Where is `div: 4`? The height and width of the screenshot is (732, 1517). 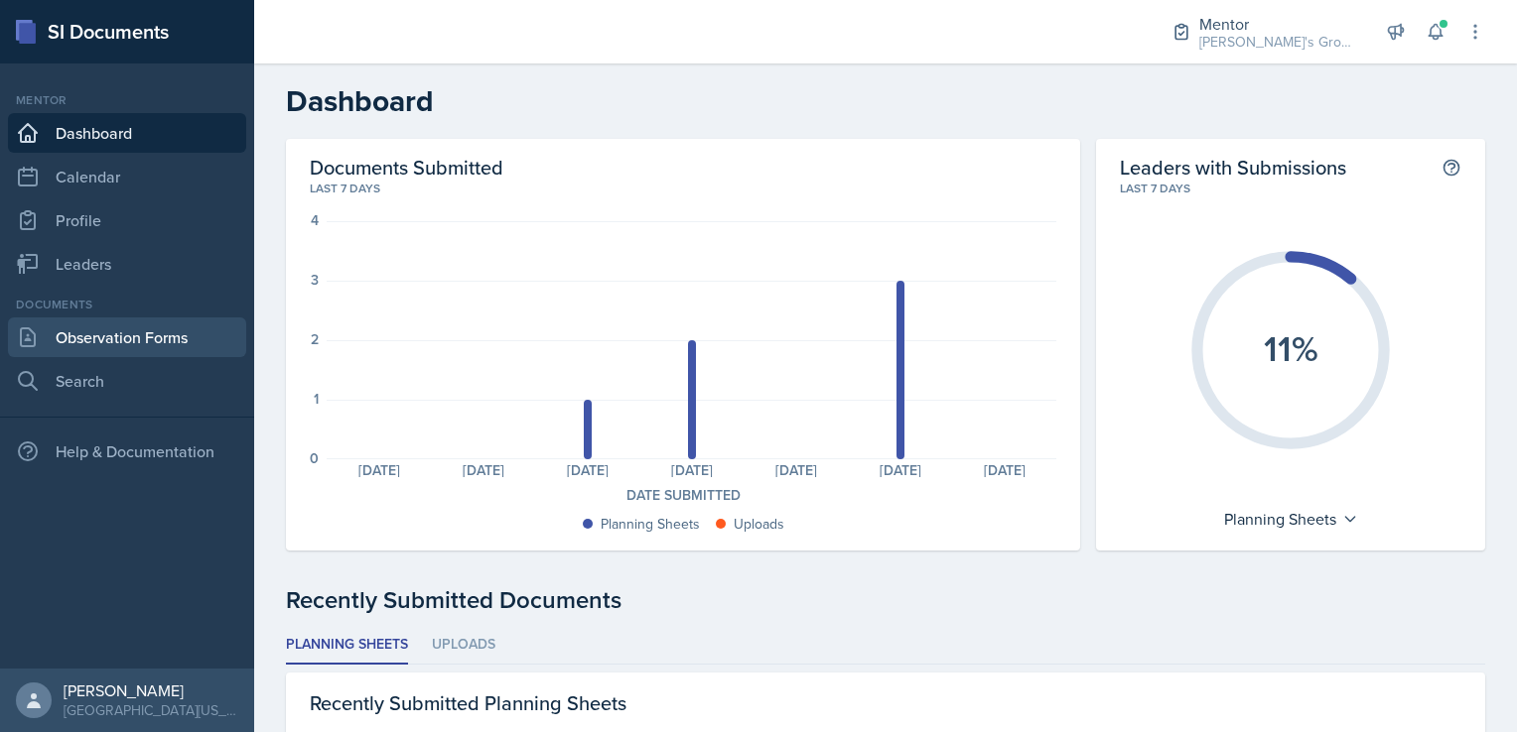 div: 4 is located at coordinates (315, 220).